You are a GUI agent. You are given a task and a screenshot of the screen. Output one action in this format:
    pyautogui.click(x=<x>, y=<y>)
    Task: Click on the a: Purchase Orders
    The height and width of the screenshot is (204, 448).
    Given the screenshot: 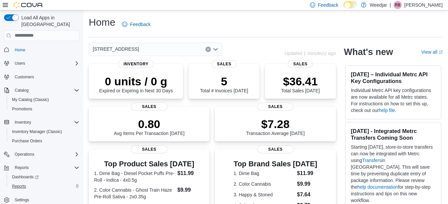 What is the action you would take?
    pyautogui.click(x=27, y=141)
    